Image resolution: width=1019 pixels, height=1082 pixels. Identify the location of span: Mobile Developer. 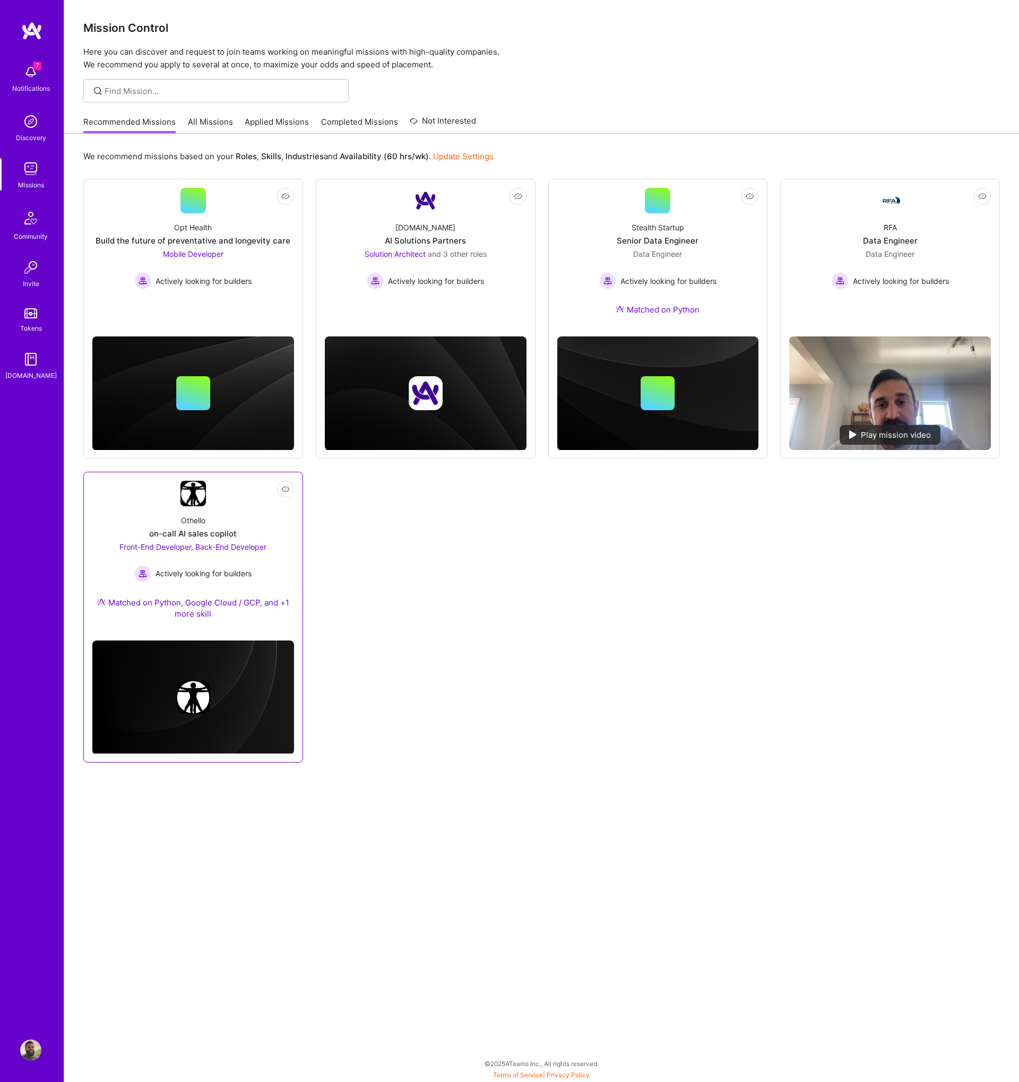
(193, 254).